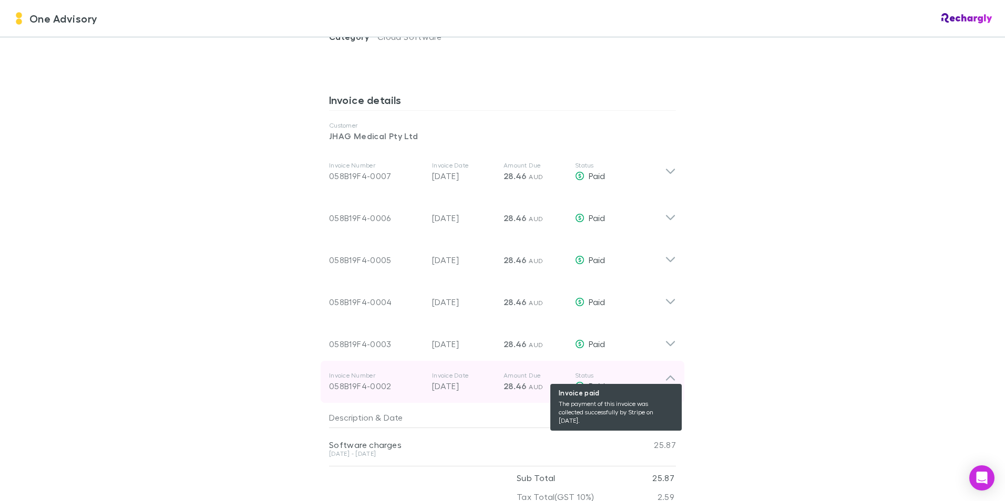  Describe the element at coordinates (502, 102) in the screenshot. I see `h3: Invoice details` at that location.